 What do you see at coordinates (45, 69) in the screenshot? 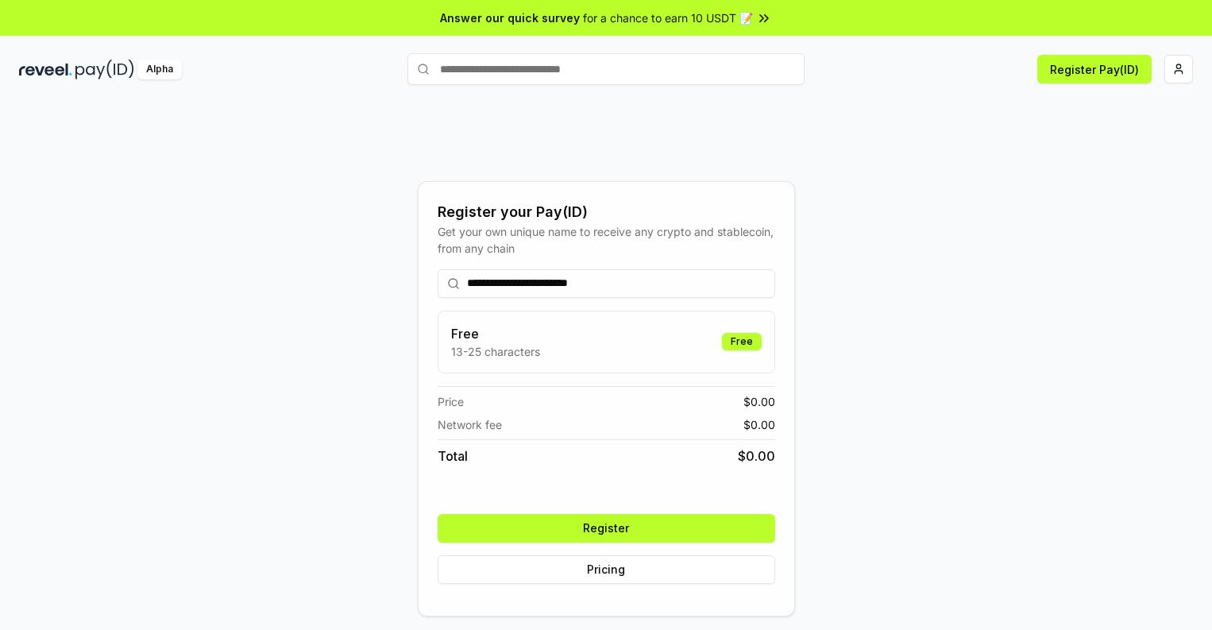
I see `img: reveel_dark` at bounding box center [45, 69].